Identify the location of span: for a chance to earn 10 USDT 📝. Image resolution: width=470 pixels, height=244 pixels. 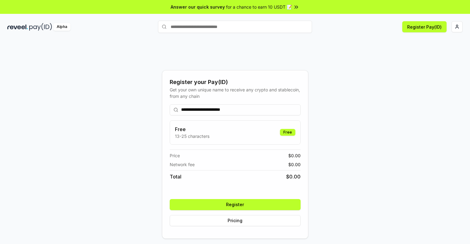
(259, 7).